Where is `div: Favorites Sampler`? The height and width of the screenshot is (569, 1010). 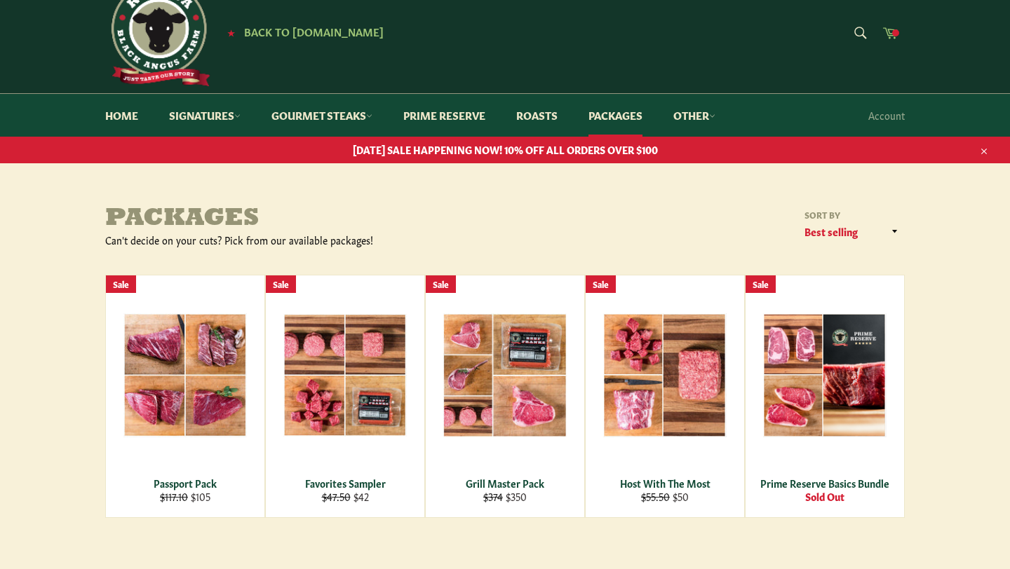 div: Favorites Sampler is located at coordinates (345, 483).